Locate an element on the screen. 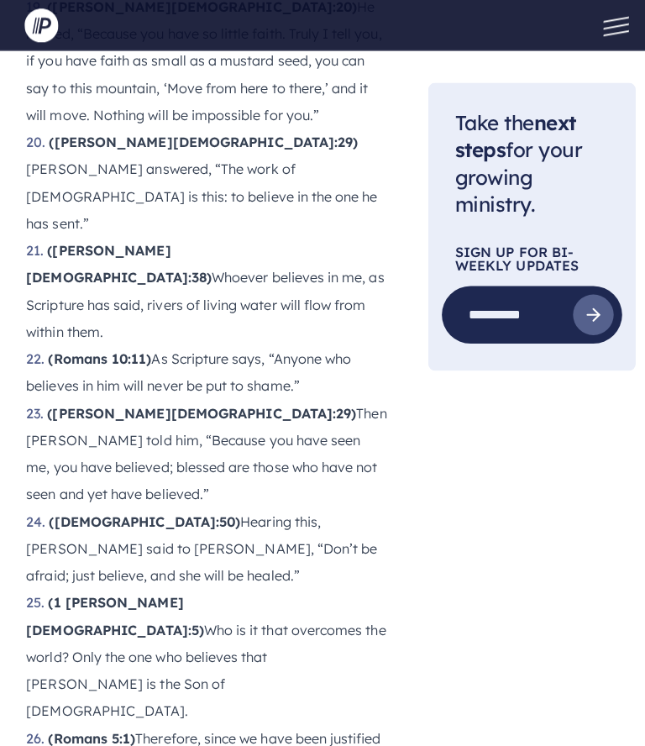 The width and height of the screenshot is (645, 746). span: Take the for your growing ministry. is located at coordinates (516, 162).